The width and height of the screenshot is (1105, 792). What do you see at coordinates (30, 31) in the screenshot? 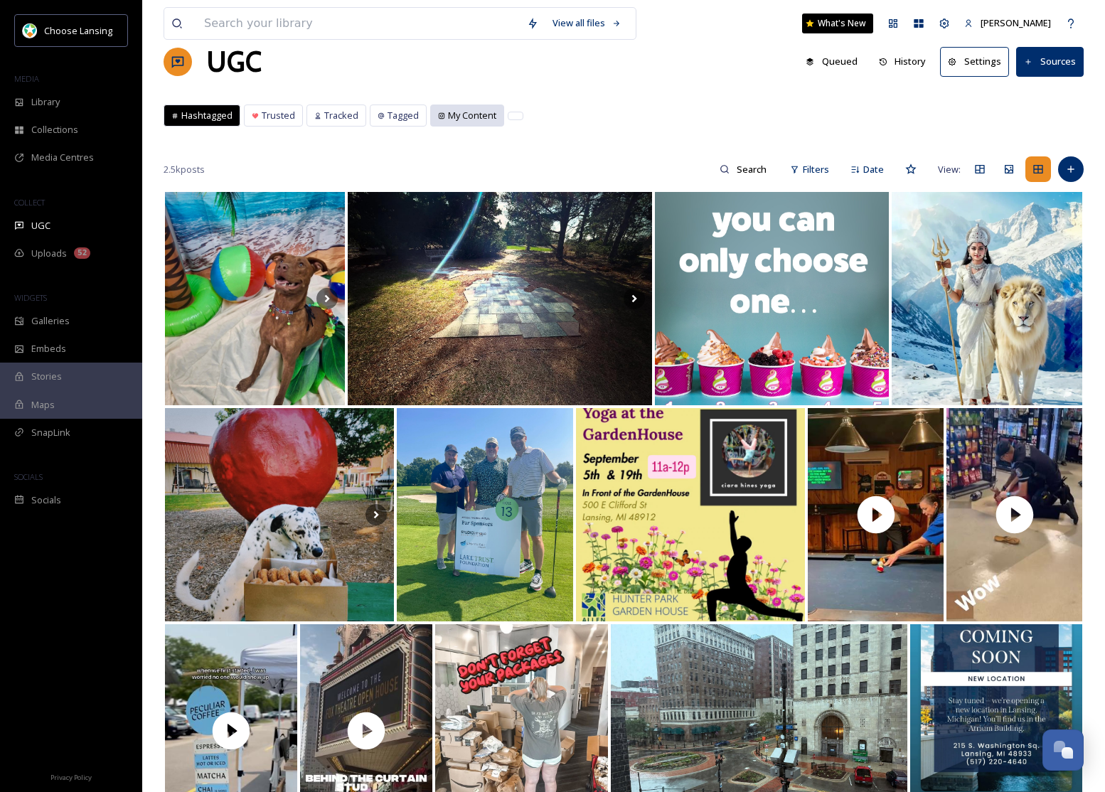
I see `img: logo.jpeg` at bounding box center [30, 31].